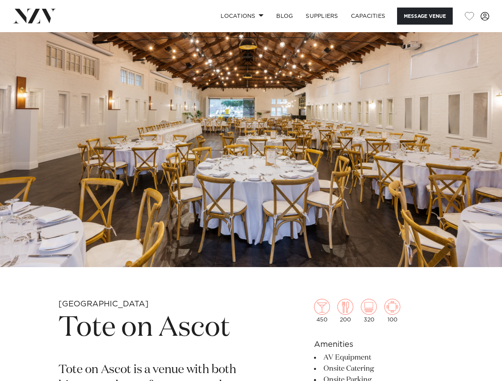  Describe the element at coordinates (392, 311) in the screenshot. I see `div: 100` at that location.